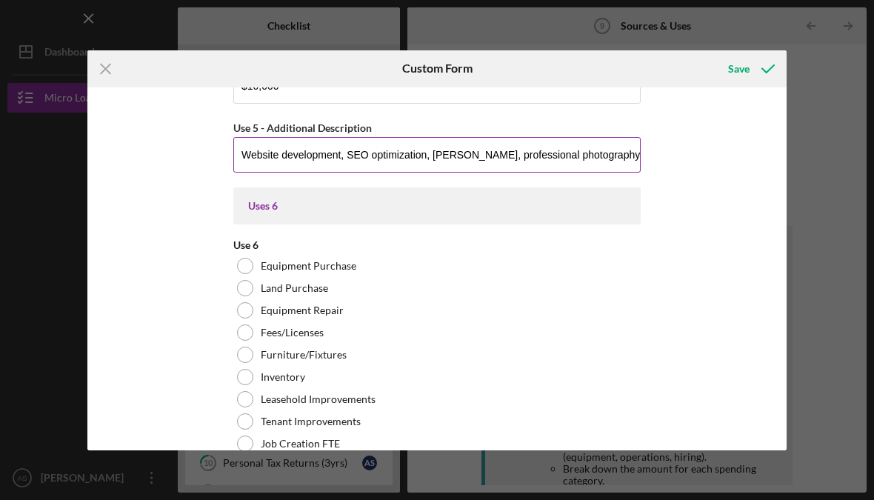 This screenshot has width=874, height=500. What do you see at coordinates (294, 288) in the screenshot?
I see `label: Land Purchase` at bounding box center [294, 288].